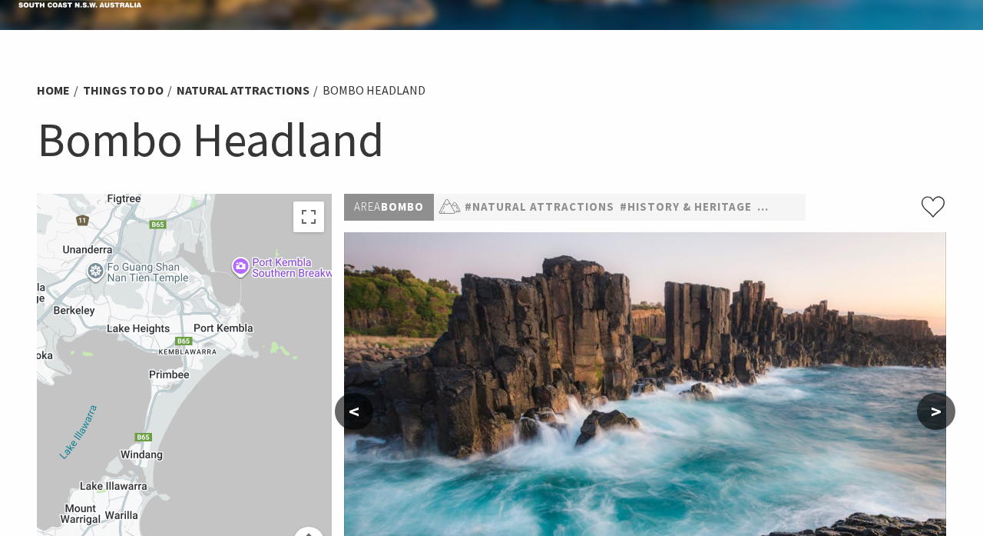  What do you see at coordinates (374, 91) in the screenshot?
I see `li: Bombo Headland` at bounding box center [374, 91].